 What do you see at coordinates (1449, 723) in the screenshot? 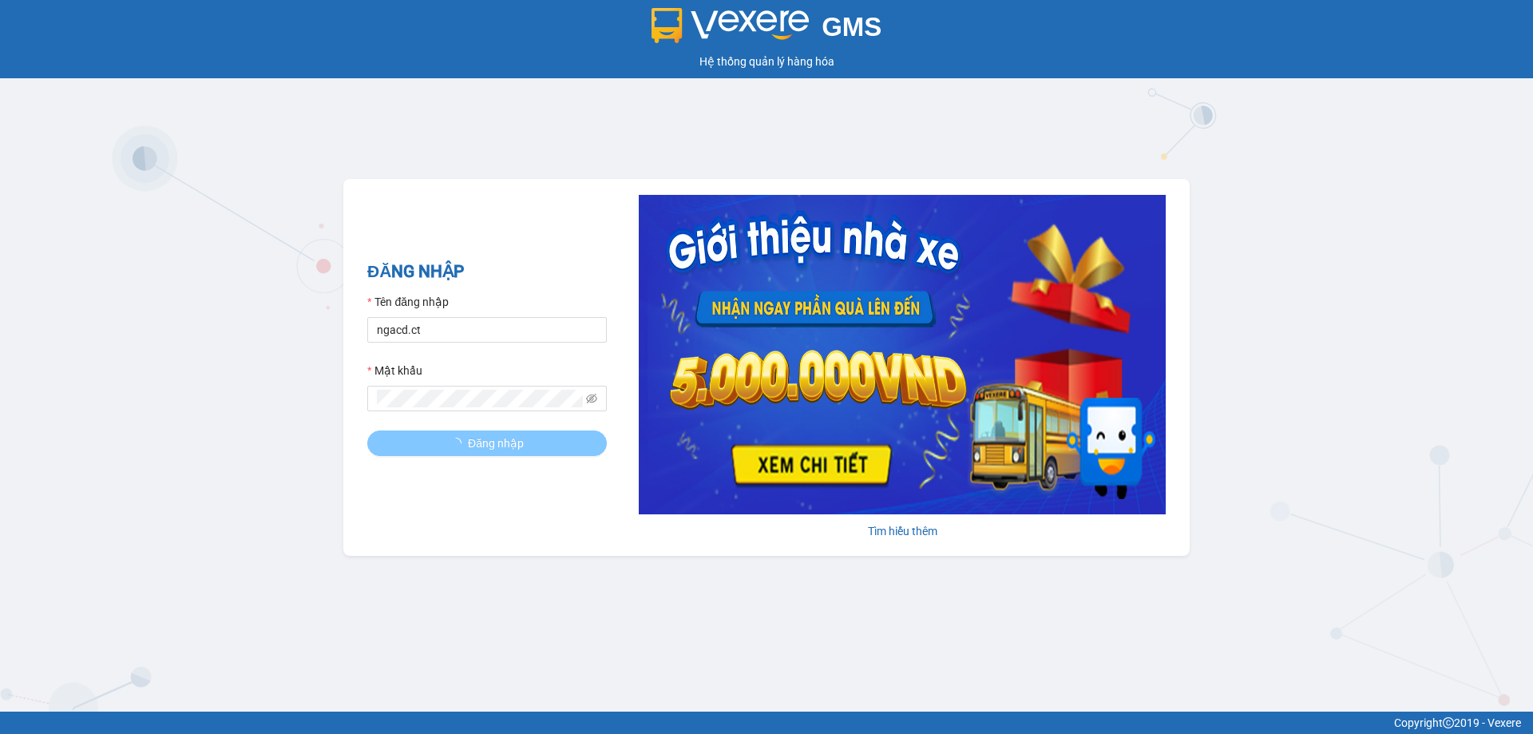
I see `span: copyright` at bounding box center [1449, 723].